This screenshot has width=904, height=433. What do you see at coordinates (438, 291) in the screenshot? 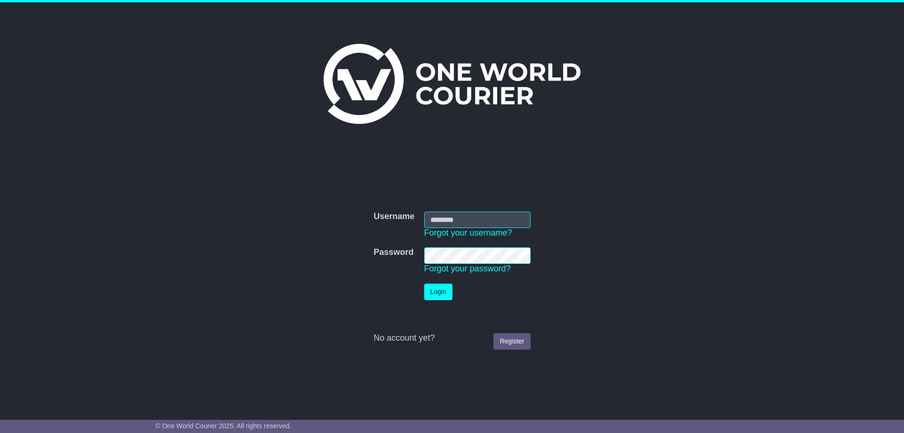
I see `button: Login` at bounding box center [438, 291].